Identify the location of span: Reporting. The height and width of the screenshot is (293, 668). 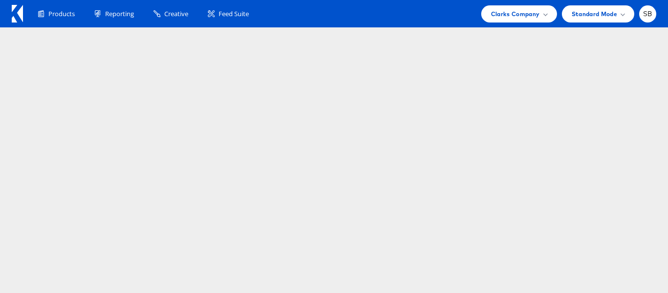
(119, 14).